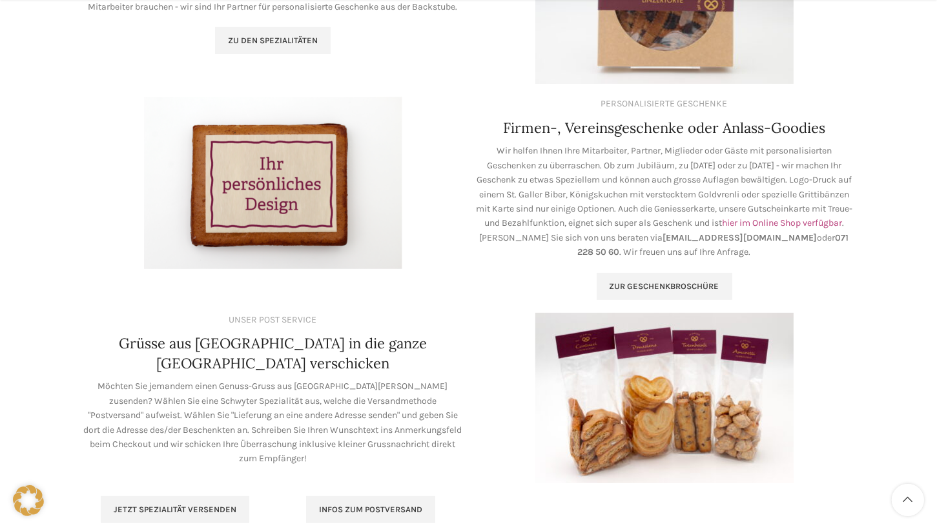 The width and height of the screenshot is (937, 529). What do you see at coordinates (664, 287) in the screenshot?
I see `a: Zur geschenkbroschüre` at bounding box center [664, 287].